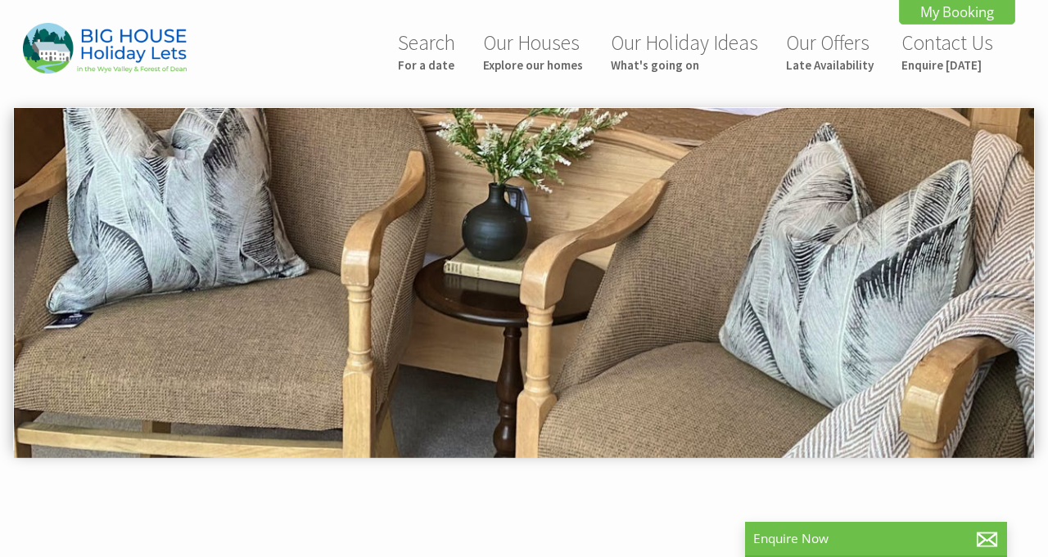 This screenshot has height=557, width=1048. Describe the element at coordinates (105, 47) in the screenshot. I see `img: Big House Holiday Lets` at that location.